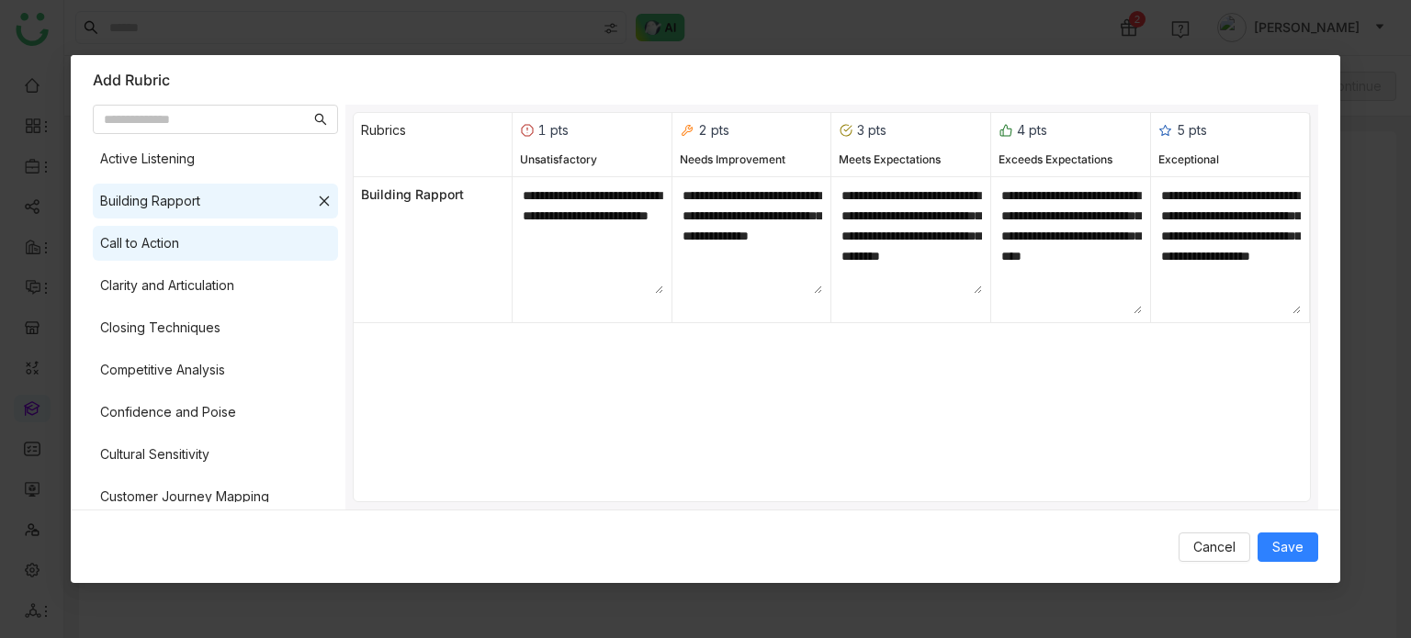  I want to click on div: Exceeds Expectations, so click(1055, 160).